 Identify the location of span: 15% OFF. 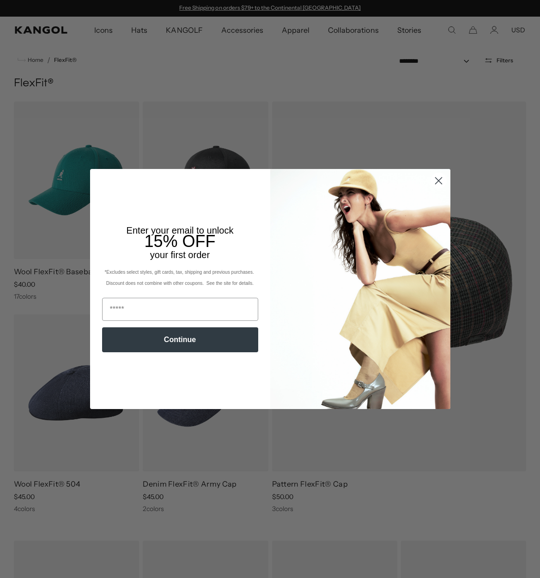
(180, 241).